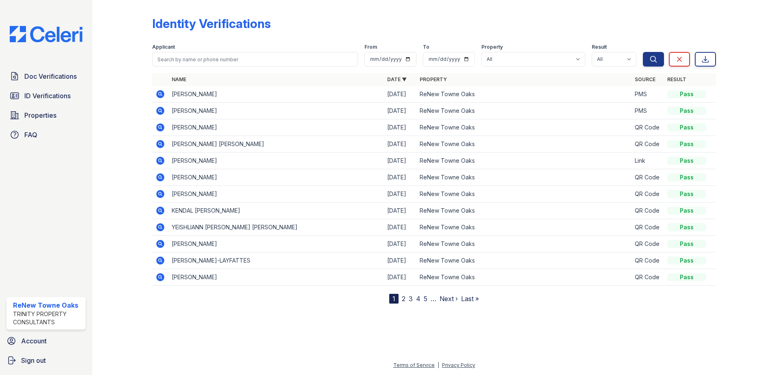  I want to click on img: CE_Logo_Blue-a8612792a0a2168367f1c8372b55b34899dd931a85d93a1a3d3e32e68fde9ad4.png, so click(46, 34).